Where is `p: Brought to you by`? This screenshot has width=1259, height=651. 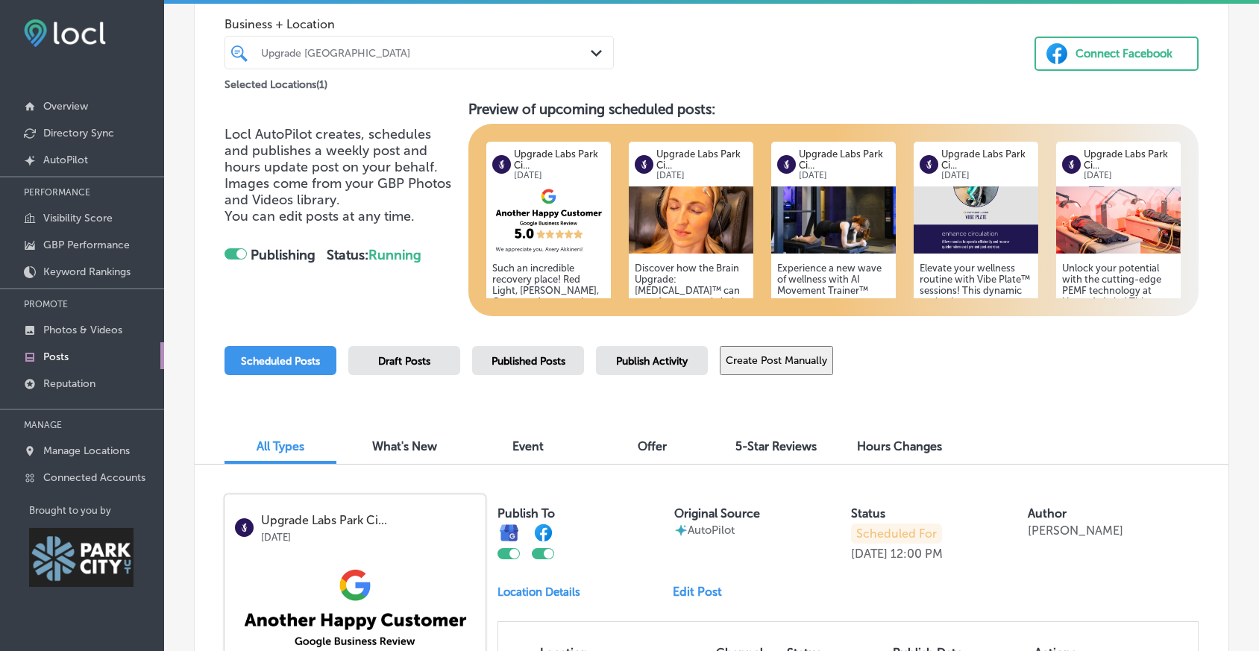
p: Brought to you by is located at coordinates (96, 510).